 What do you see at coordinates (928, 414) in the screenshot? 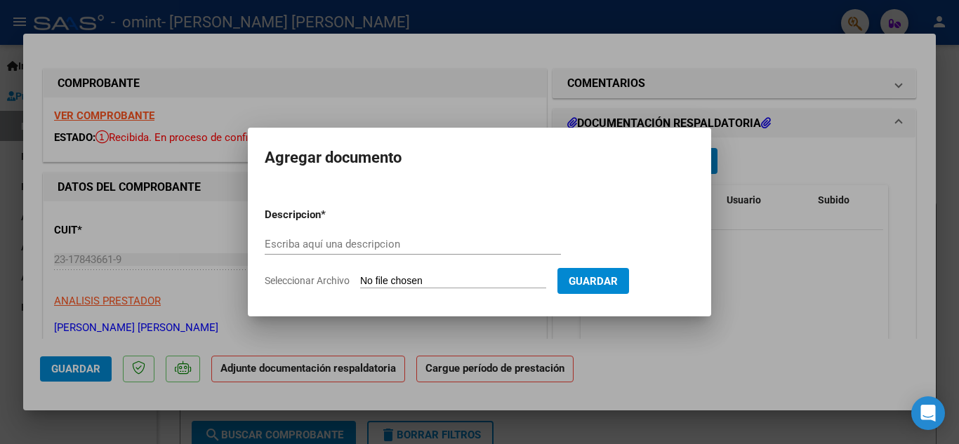
I see `div: Open Intercom Messenger` at bounding box center [928, 414].